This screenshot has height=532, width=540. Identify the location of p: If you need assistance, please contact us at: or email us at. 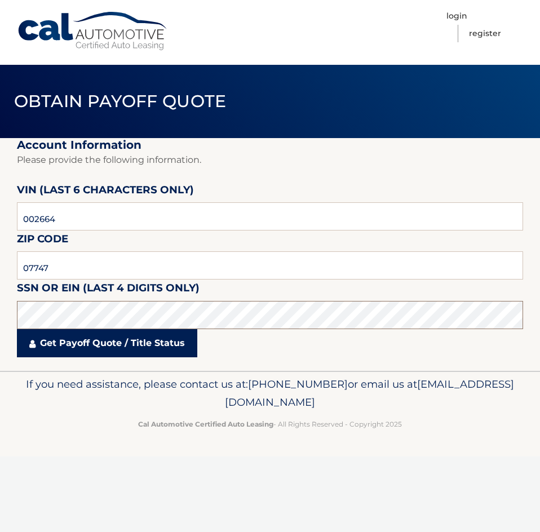
(270, 394).